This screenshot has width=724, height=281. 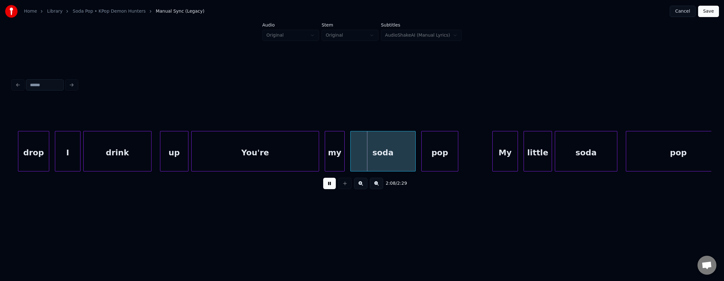 What do you see at coordinates (350, 25) in the screenshot?
I see `label: Stem` at bounding box center [350, 25].